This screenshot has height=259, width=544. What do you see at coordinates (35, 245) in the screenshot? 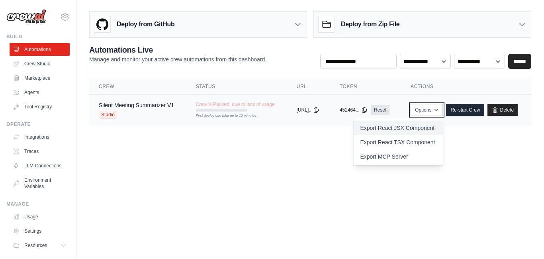
I see `span: Resources` at bounding box center [35, 245].